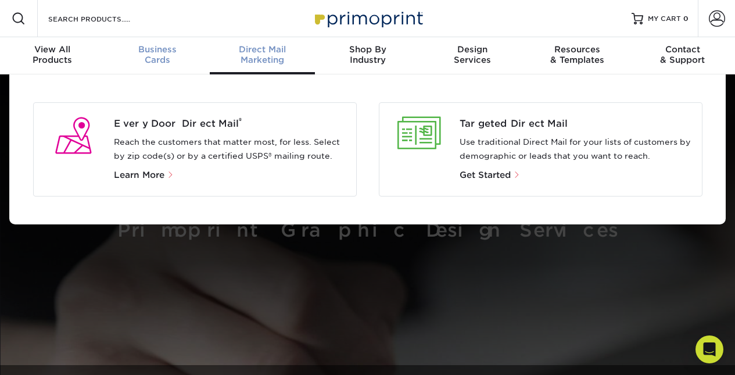 This screenshot has width=735, height=375. Describe the element at coordinates (367, 49) in the screenshot. I see `span: Shop By` at that location.